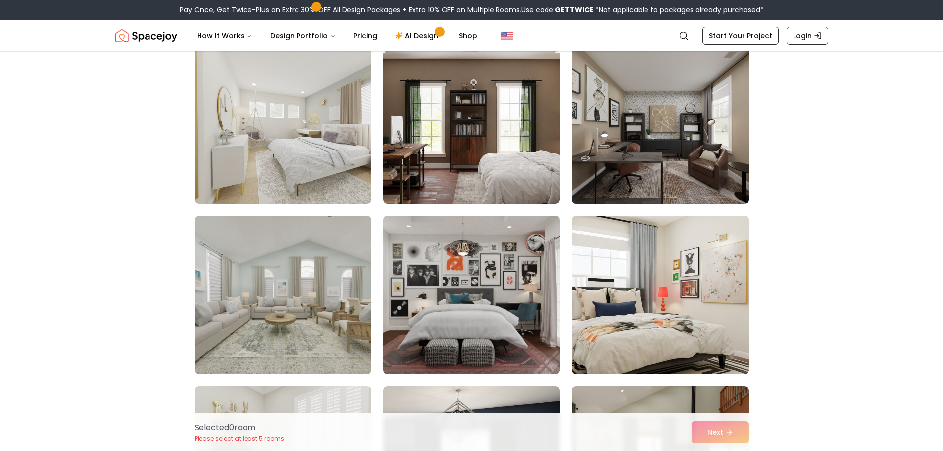 This screenshot has height=451, width=943. What do you see at coordinates (146, 36) in the screenshot?
I see `a: Spacejoy` at bounding box center [146, 36].